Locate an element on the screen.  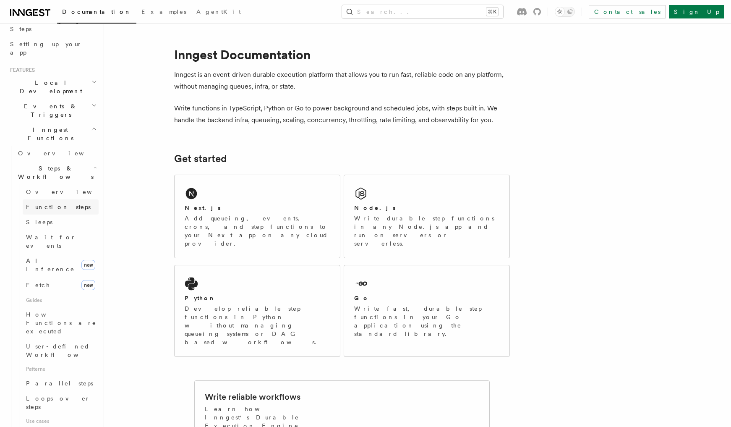
p: Inngest is an event-driven durable execution platform that allows you to run fast, reliable code ... is located at coordinates (342, 81).